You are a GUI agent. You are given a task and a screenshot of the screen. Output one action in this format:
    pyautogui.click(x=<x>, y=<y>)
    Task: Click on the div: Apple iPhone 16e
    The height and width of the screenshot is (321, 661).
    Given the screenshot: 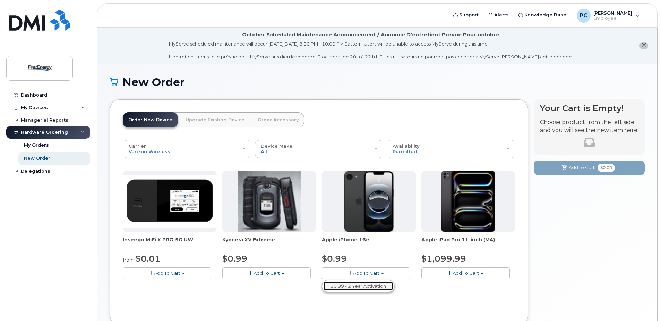 What is the action you would take?
    pyautogui.click(x=369, y=243)
    